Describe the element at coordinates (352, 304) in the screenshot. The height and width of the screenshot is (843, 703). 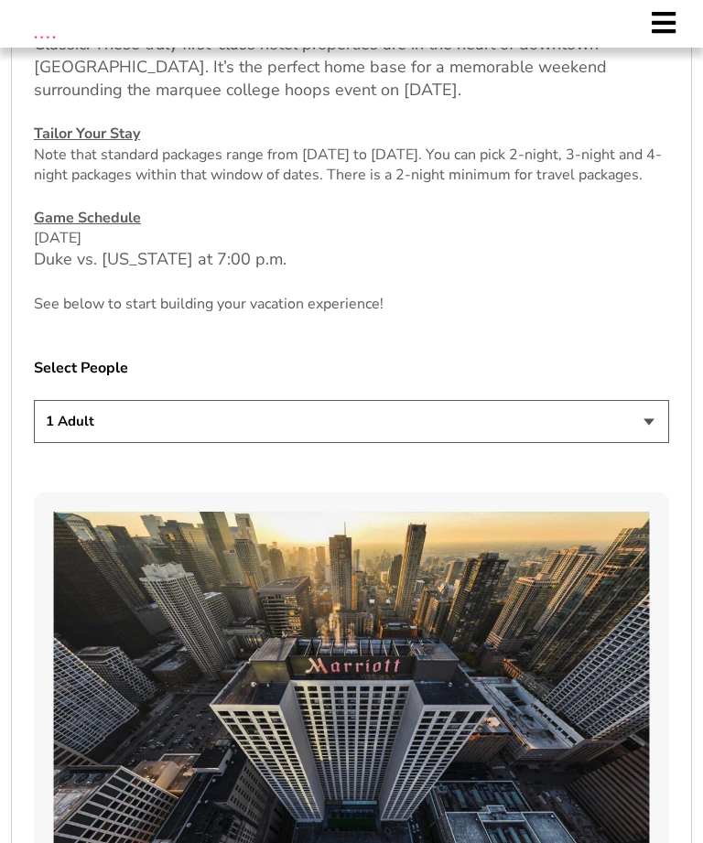
I see `p: See below to start building your vacation experience!` at that location.